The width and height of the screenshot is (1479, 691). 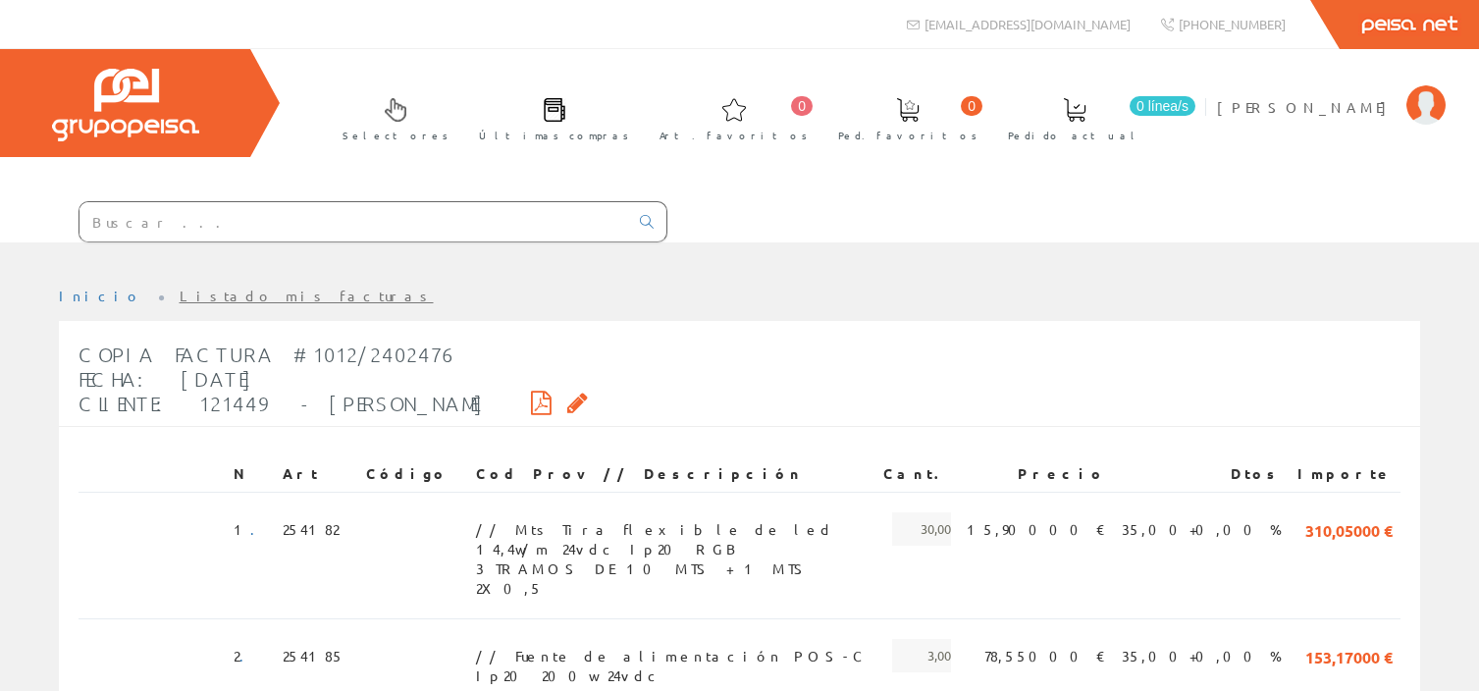 I want to click on span: 3,00, so click(x=922, y=656).